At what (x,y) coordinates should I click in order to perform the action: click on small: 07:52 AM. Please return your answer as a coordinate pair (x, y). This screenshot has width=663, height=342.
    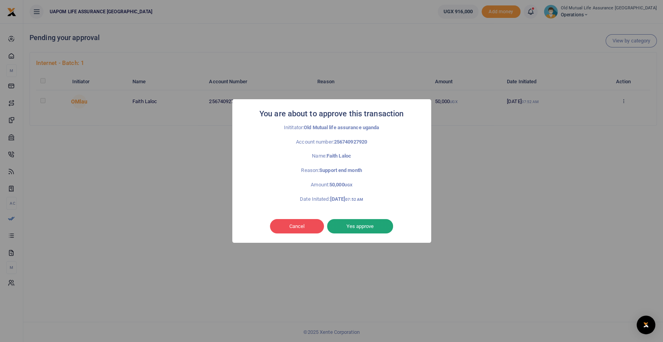
    Looking at the image, I should click on (354, 199).